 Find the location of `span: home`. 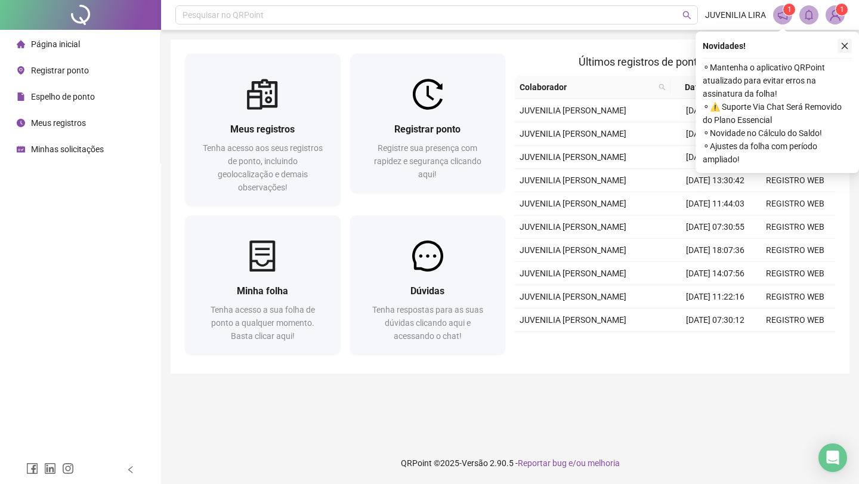

span: home is located at coordinates (21, 44).